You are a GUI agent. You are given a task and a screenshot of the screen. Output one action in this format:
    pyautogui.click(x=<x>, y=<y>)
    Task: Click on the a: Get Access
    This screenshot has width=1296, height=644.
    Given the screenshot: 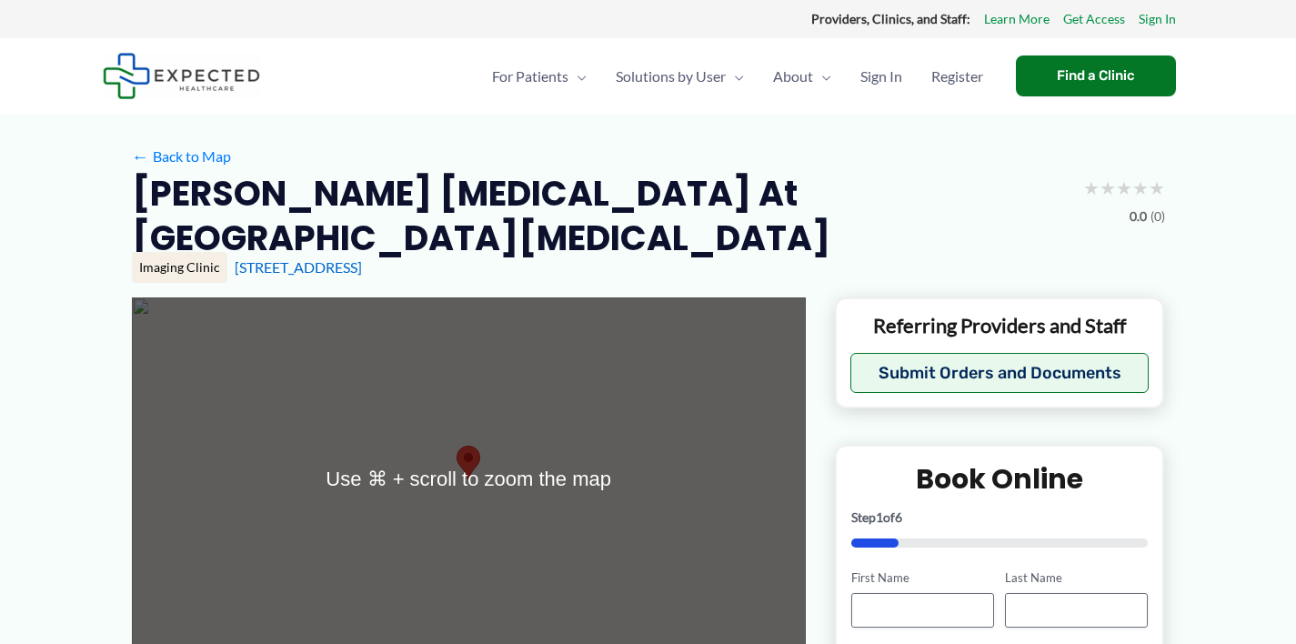 What is the action you would take?
    pyautogui.click(x=1094, y=19)
    